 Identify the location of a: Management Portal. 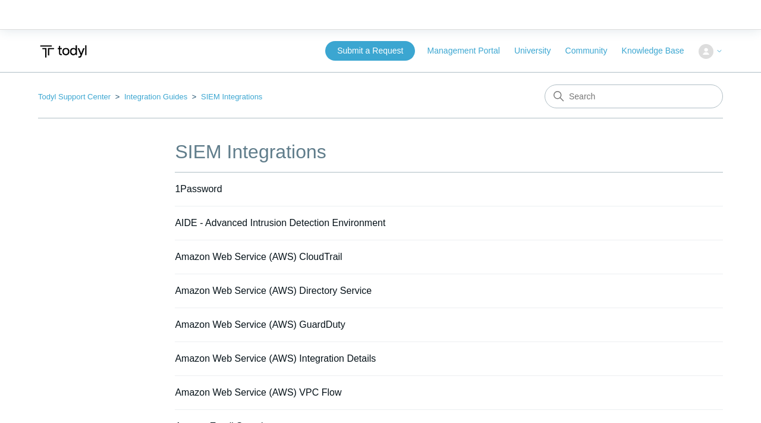
(470, 51).